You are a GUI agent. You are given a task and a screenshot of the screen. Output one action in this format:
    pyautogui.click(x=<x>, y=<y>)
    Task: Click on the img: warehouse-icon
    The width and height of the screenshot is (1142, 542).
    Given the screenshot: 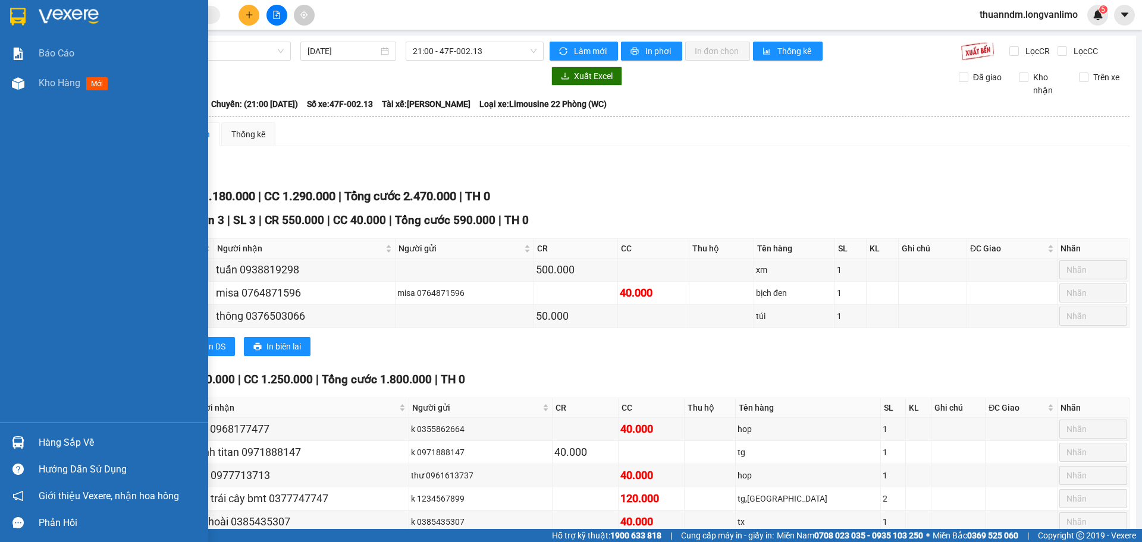 What is the action you would take?
    pyautogui.click(x=18, y=442)
    